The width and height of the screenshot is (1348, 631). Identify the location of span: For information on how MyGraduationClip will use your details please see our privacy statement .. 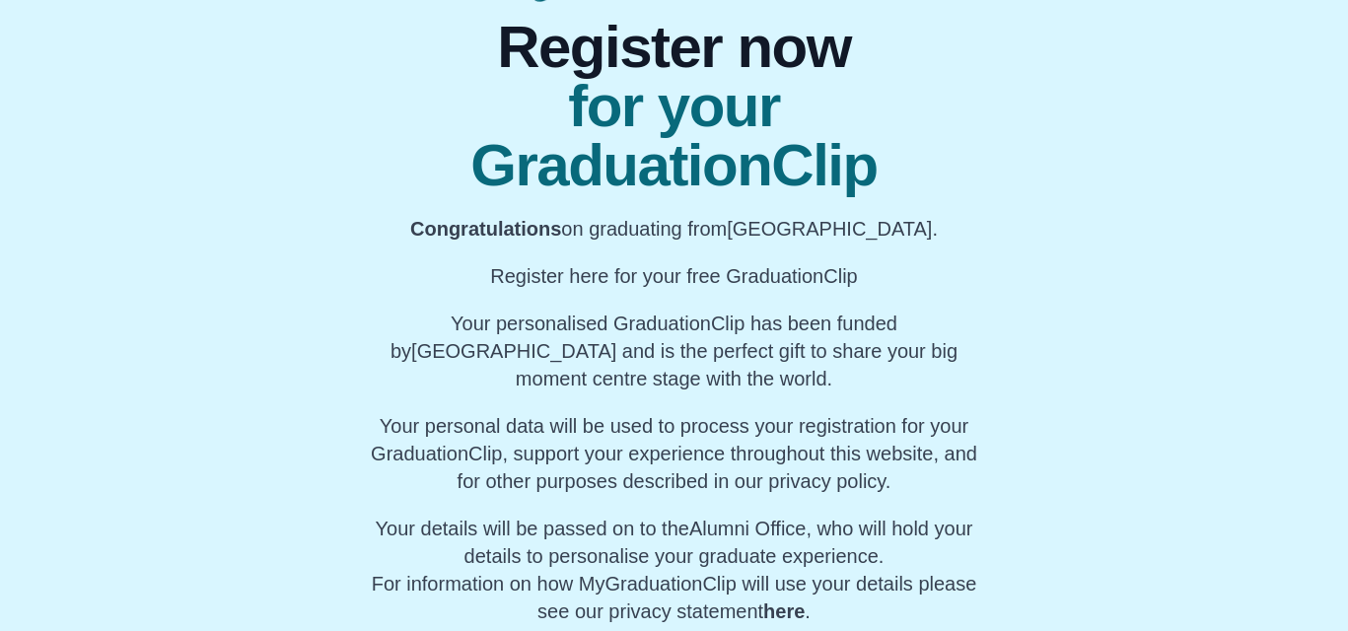
(675, 570).